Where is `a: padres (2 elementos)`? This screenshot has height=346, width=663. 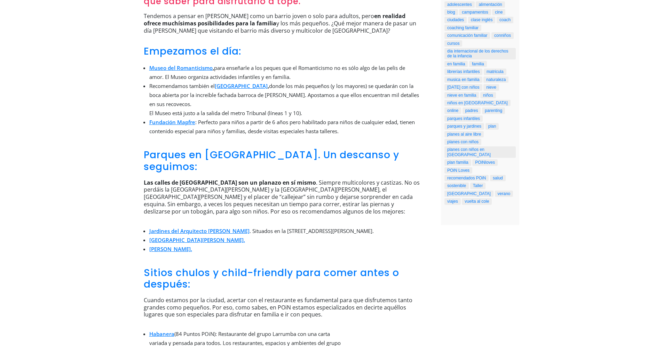
a: padres (2 elementos) is located at coordinates (472, 111).